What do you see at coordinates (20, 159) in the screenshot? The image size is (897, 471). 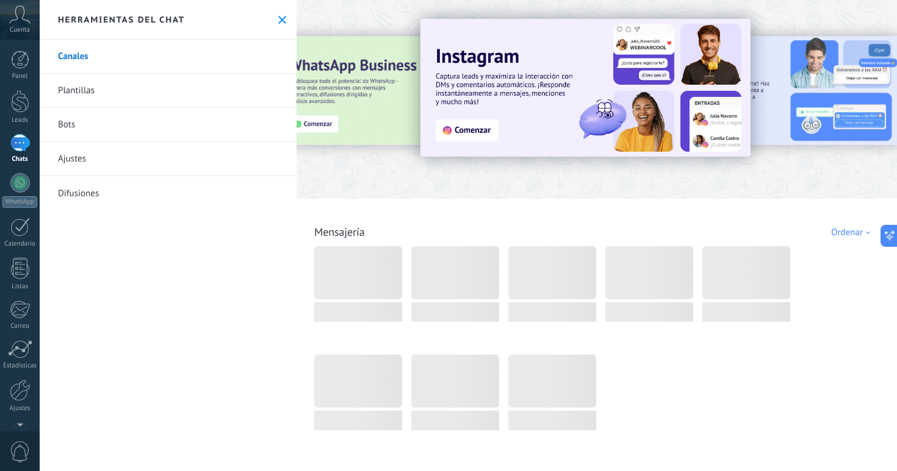 I see `div: Chats` at bounding box center [20, 159].